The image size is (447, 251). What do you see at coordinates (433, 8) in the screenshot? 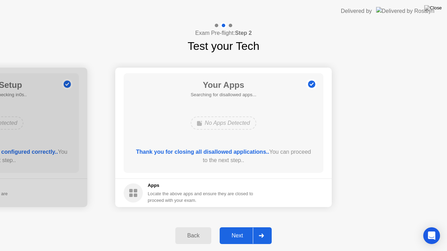
I see `img: Close` at bounding box center [433, 8].